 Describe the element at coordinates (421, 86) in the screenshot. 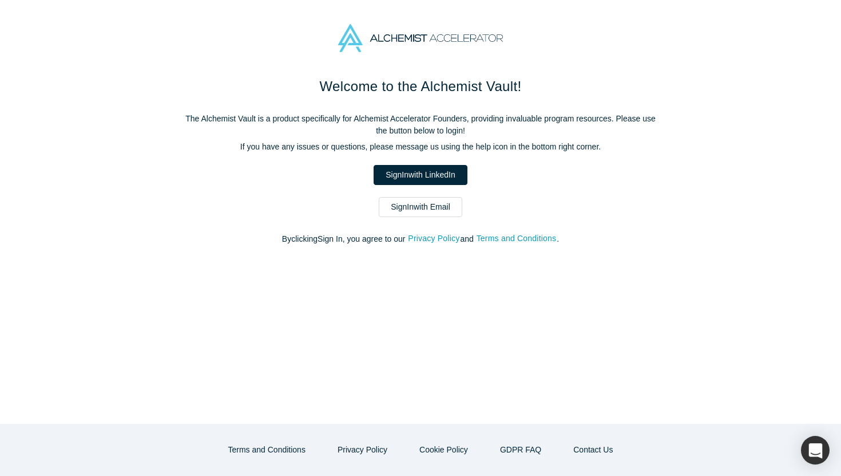

I see `h1: Welcome to the Alchemist Vault!` at that location.